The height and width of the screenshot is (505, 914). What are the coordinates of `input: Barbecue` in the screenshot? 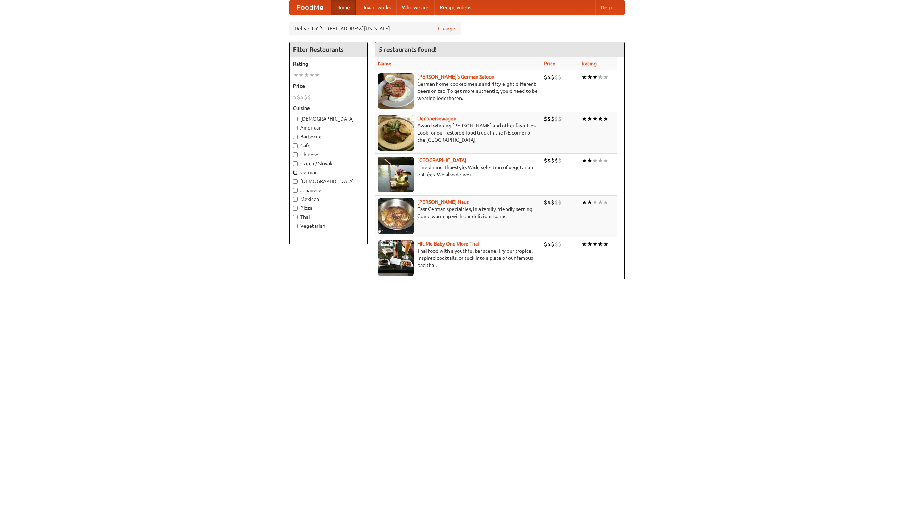 It's located at (295, 137).